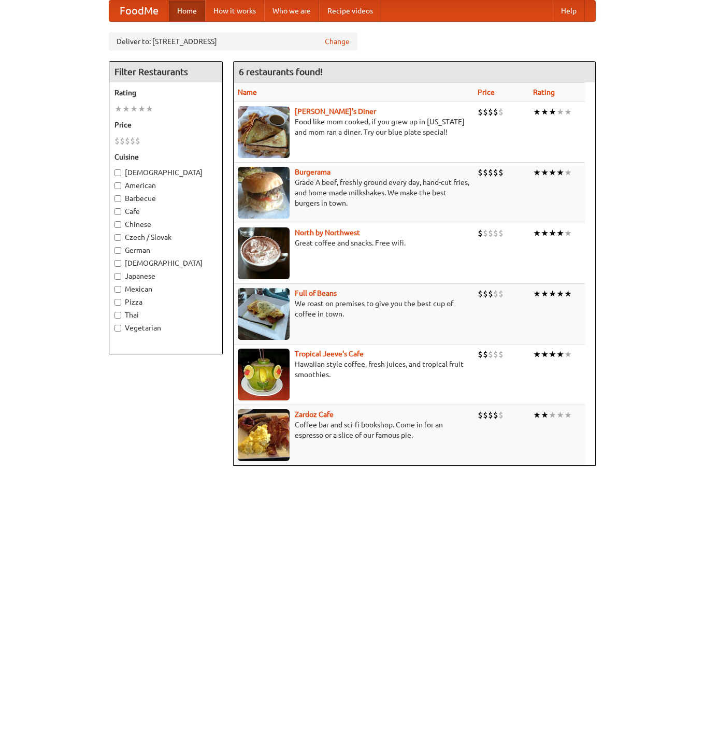 The width and height of the screenshot is (704, 733). I want to click on a: FoodMe, so click(139, 11).